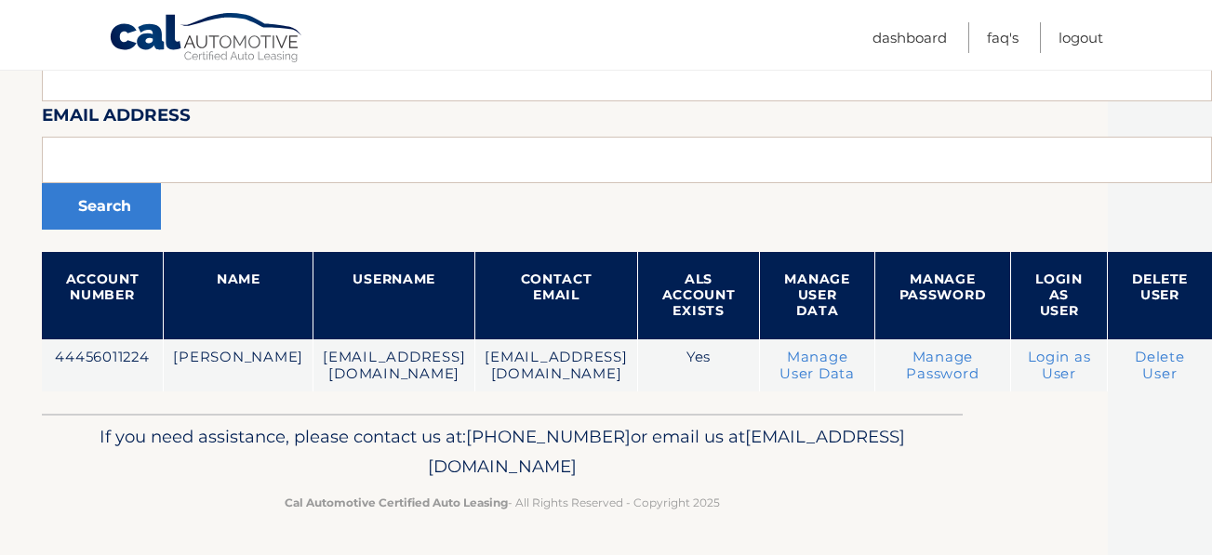 This screenshot has height=555, width=1212. Describe the element at coordinates (1081, 37) in the screenshot. I see `a: Logout` at that location.